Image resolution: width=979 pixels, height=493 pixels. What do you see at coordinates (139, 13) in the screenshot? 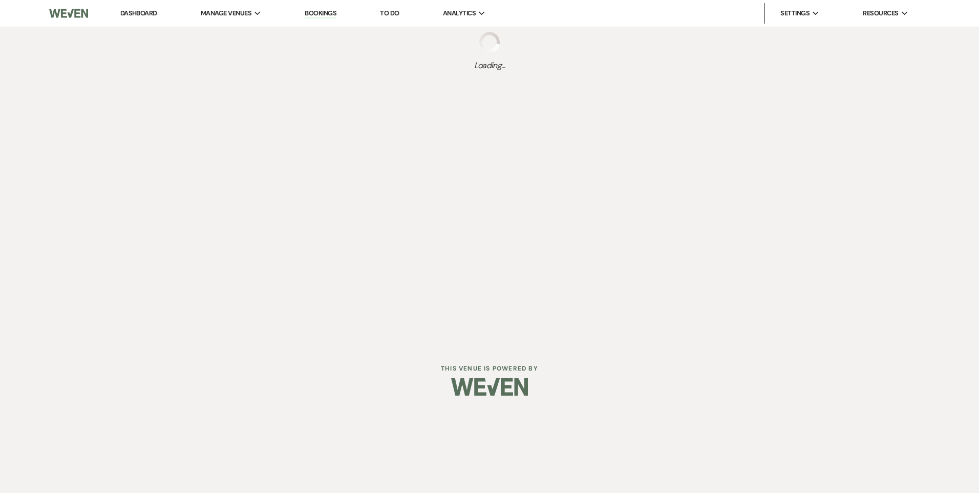
I see `a: Dashboard` at bounding box center [139, 13].